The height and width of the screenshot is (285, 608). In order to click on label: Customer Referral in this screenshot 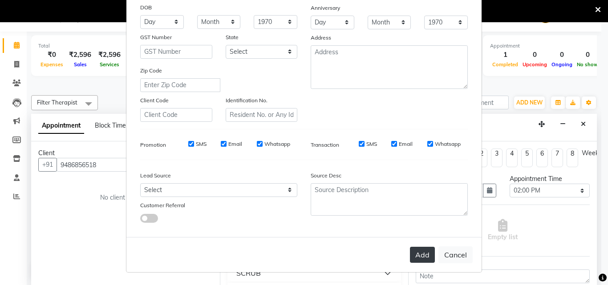, I will do `click(163, 206)`.